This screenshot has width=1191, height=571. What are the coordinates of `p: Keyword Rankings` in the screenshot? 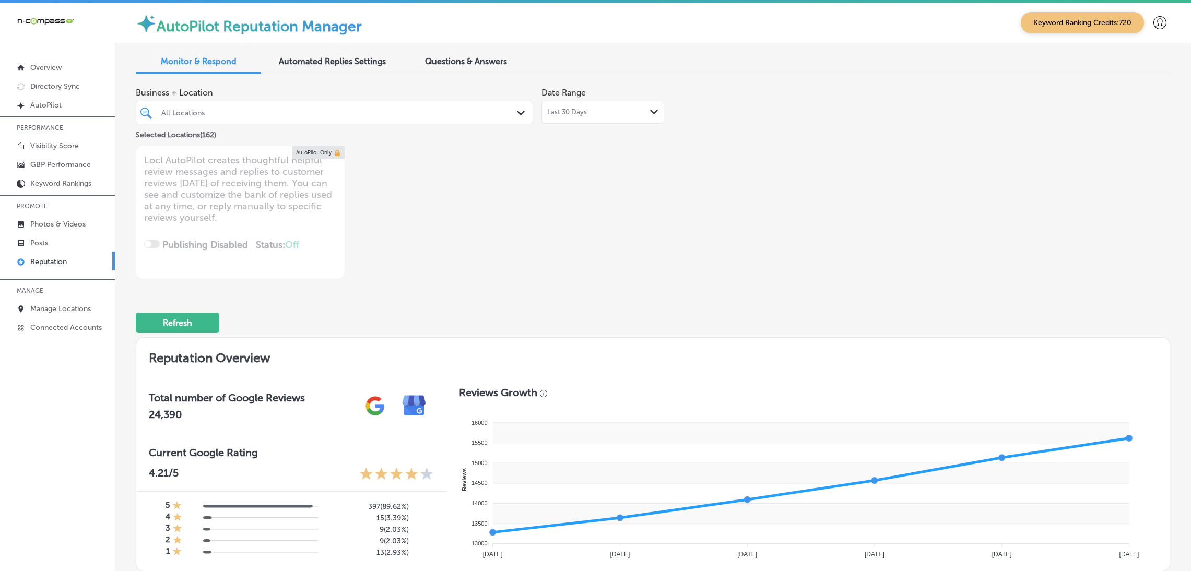 It's located at (61, 183).